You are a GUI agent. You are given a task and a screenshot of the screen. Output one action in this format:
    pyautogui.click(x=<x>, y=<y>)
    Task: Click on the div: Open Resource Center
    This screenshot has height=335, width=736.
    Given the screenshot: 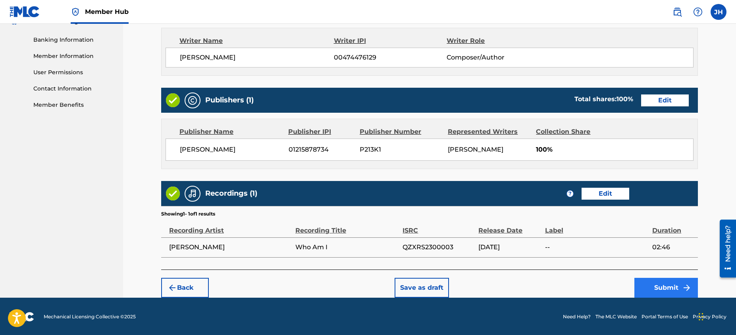 What is the action you would take?
    pyautogui.click(x=14, y=32)
    